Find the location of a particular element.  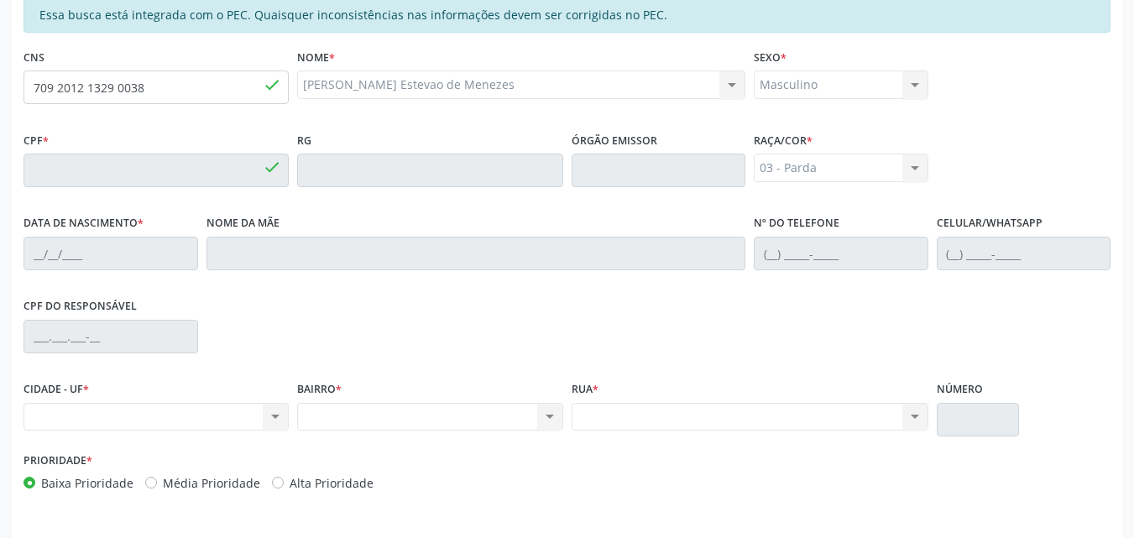

label: CIDADE - UF is located at coordinates (56, 390).